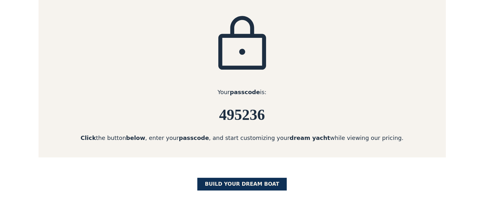 This screenshot has width=484, height=221. Describe the element at coordinates (310, 138) in the screenshot. I see `strong: dream yacht` at that location.